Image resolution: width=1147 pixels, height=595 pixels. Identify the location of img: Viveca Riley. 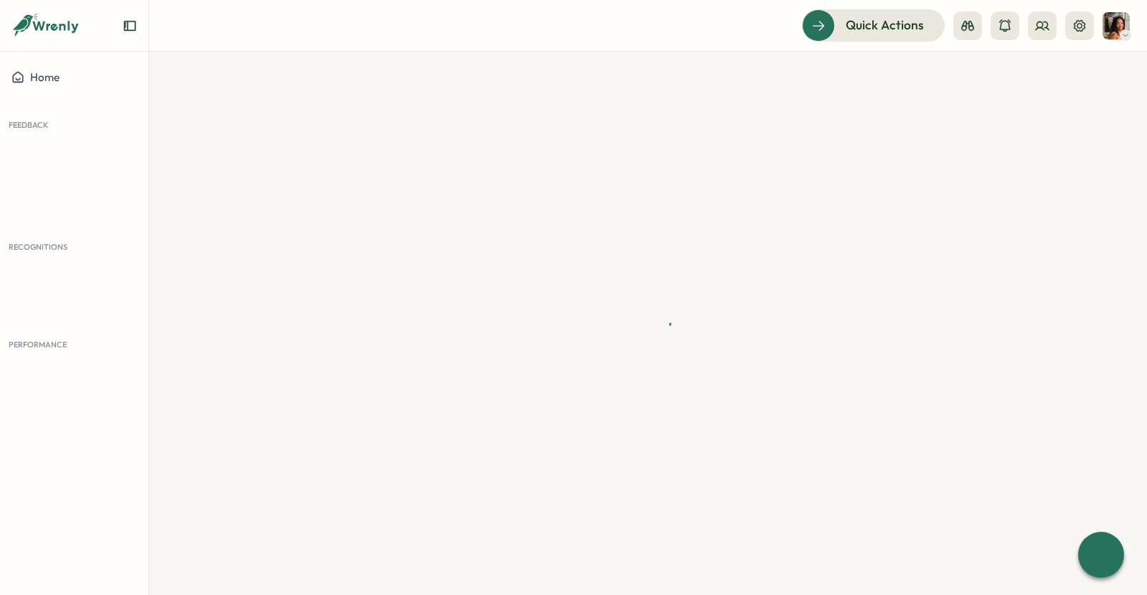
(1116, 26).